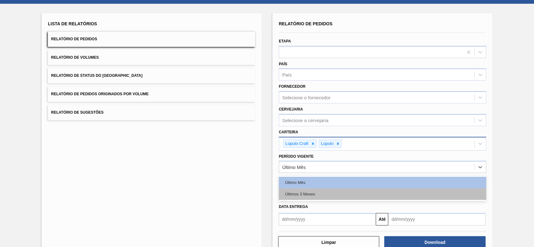  What do you see at coordinates (296, 144) in the screenshot?
I see `div: Lúpulo Craft` at bounding box center [296, 144].